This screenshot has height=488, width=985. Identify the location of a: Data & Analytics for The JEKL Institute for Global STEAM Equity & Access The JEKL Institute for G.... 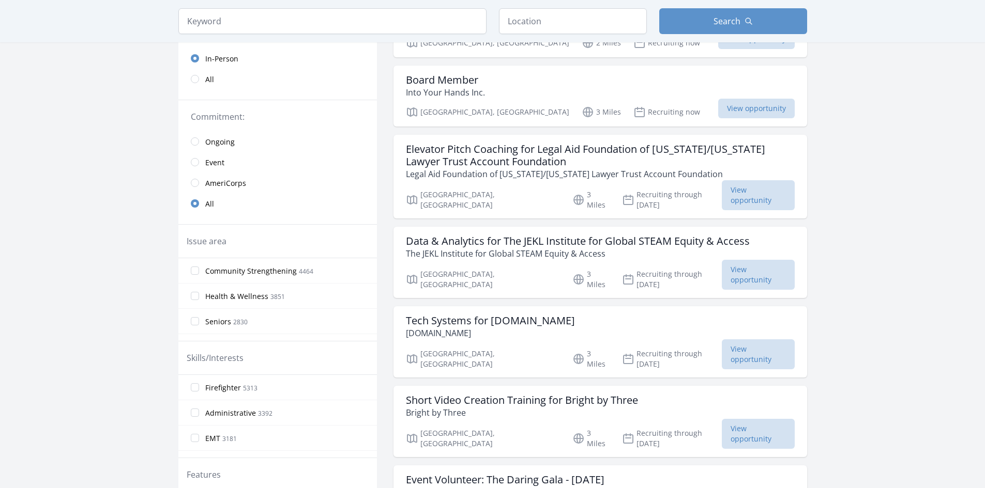
(600, 263).